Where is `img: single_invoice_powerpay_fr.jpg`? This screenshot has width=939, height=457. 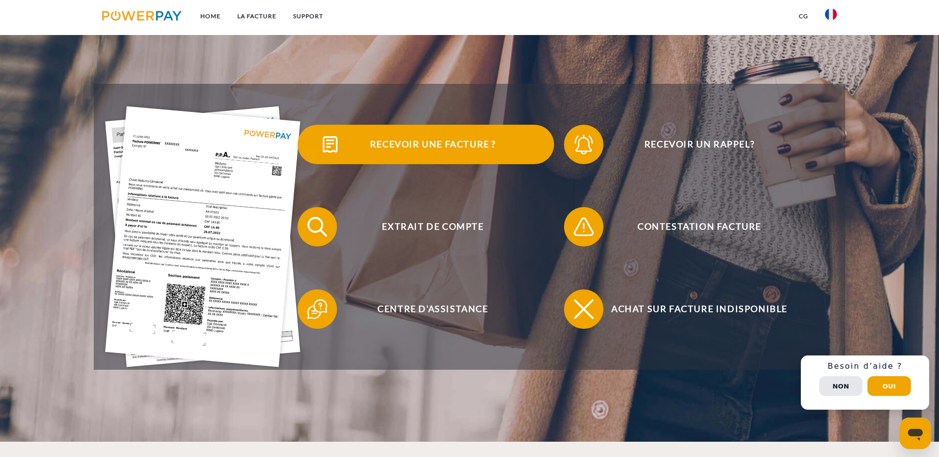 img: single_invoice_powerpay_fr.jpg is located at coordinates (203, 237).